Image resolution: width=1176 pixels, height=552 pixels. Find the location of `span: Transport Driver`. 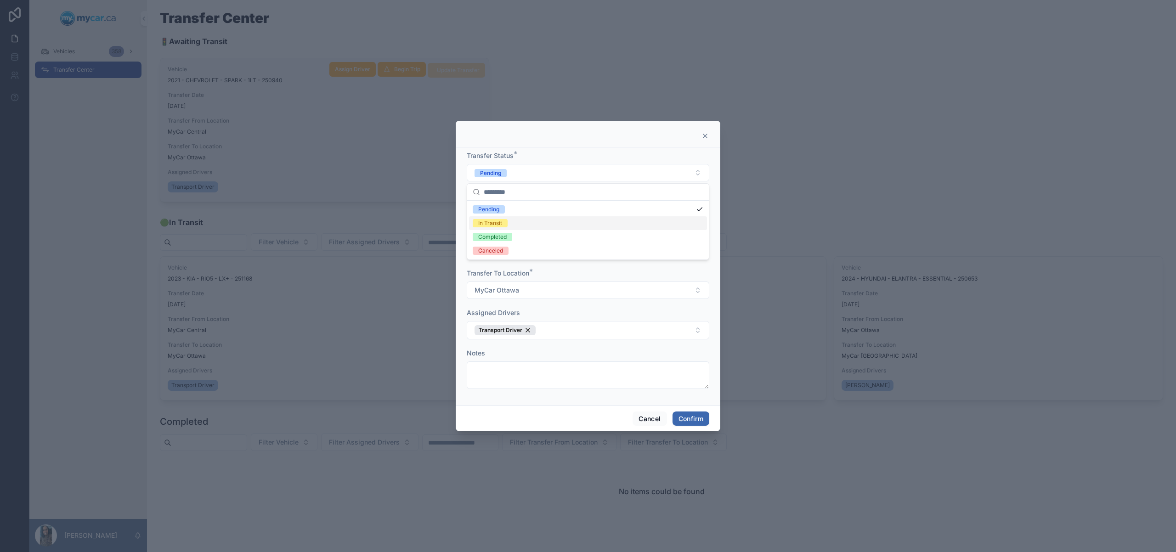

span: Transport Driver is located at coordinates (500, 330).